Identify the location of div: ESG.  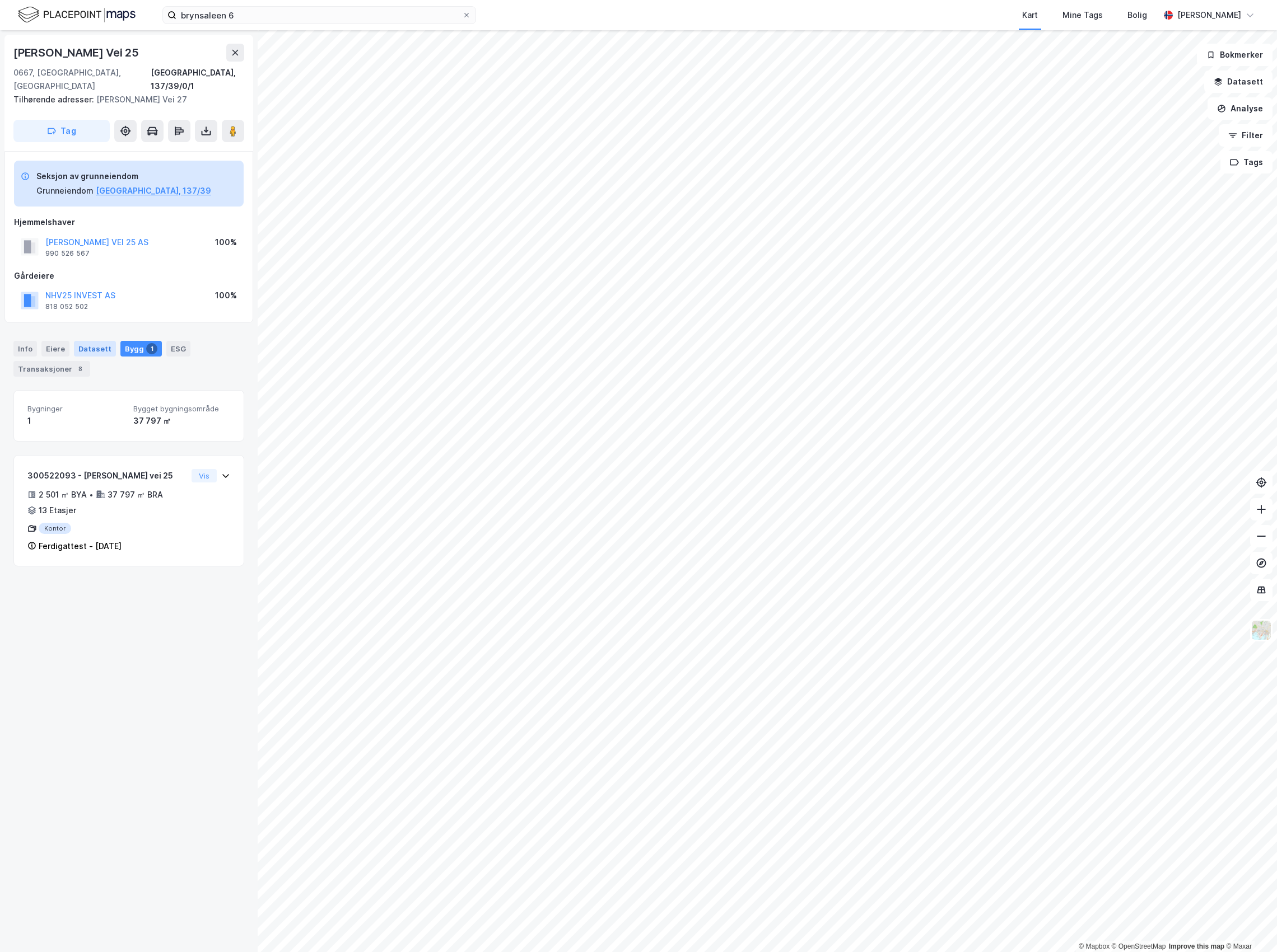
(178, 349).